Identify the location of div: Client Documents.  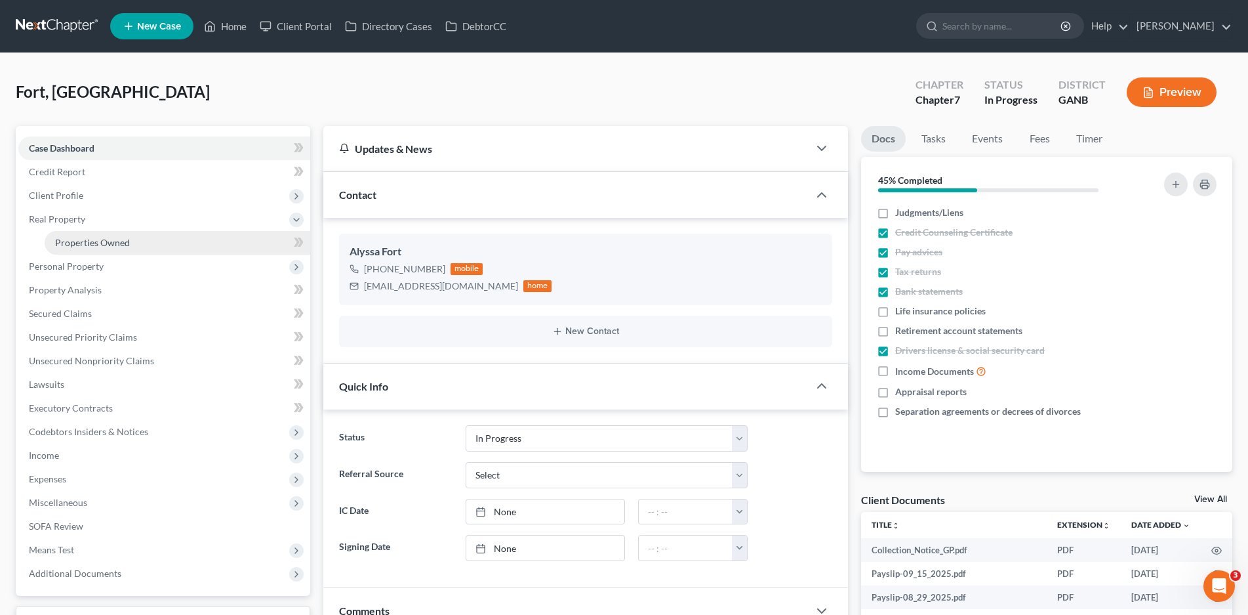
(903, 499).